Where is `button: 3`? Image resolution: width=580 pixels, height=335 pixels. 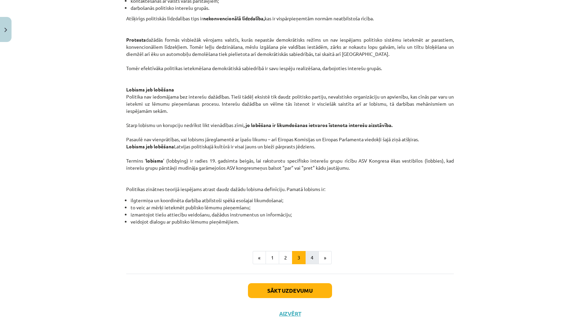 button: 3 is located at coordinates (299, 258).